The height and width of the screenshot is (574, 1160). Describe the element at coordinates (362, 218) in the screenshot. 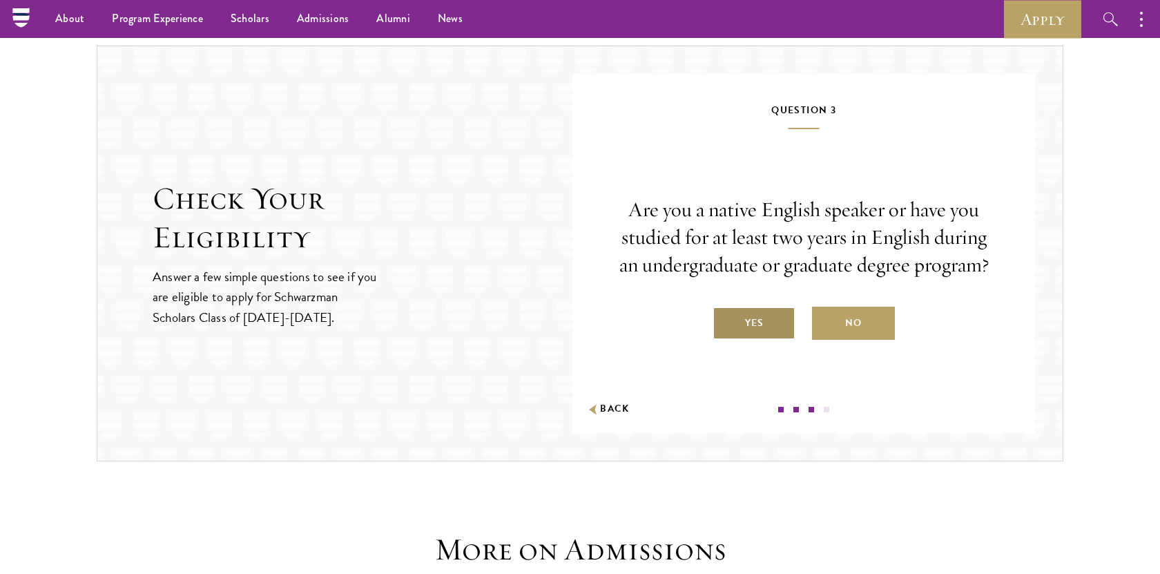

I see `h2: Check Your Eligibility` at that location.